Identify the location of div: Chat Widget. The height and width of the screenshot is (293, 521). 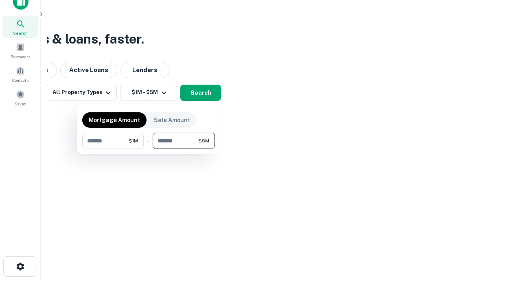
(500, 247).